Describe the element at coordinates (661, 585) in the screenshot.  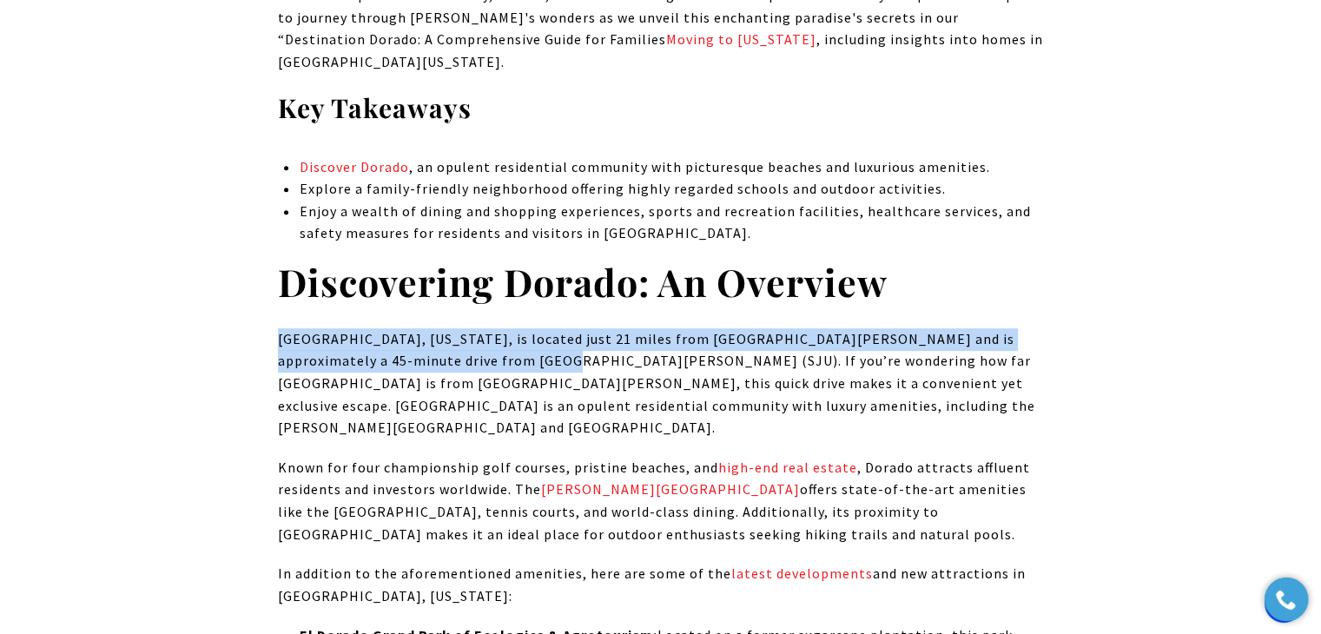
I see `p: In addition to the aforementioned amenities, here are some of the and new attractions in [GEOGRAP...` at that location.